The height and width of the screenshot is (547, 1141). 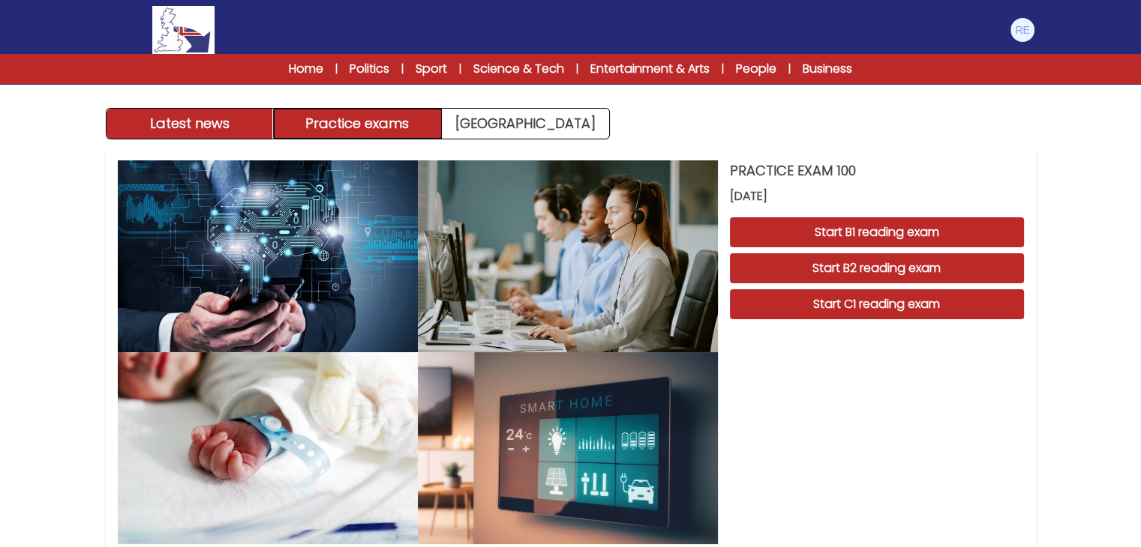 I want to click on a: Logo, so click(x=184, y=30).